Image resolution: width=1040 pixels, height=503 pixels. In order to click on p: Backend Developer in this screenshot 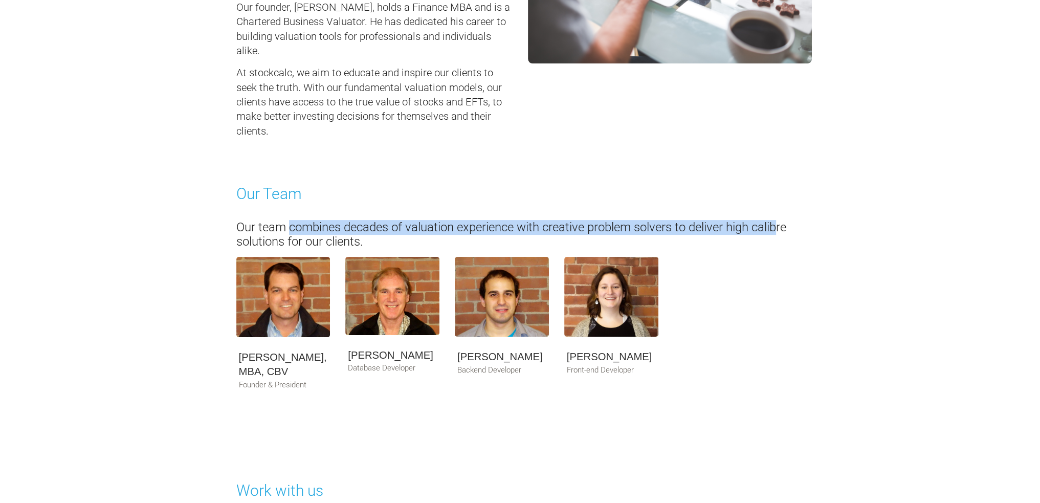, I will do `click(502, 374)`.